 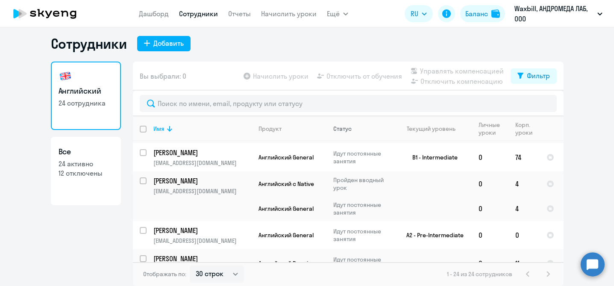 What do you see at coordinates (483, 14) in the screenshot?
I see `button: Балансbalance` at bounding box center [483, 14].